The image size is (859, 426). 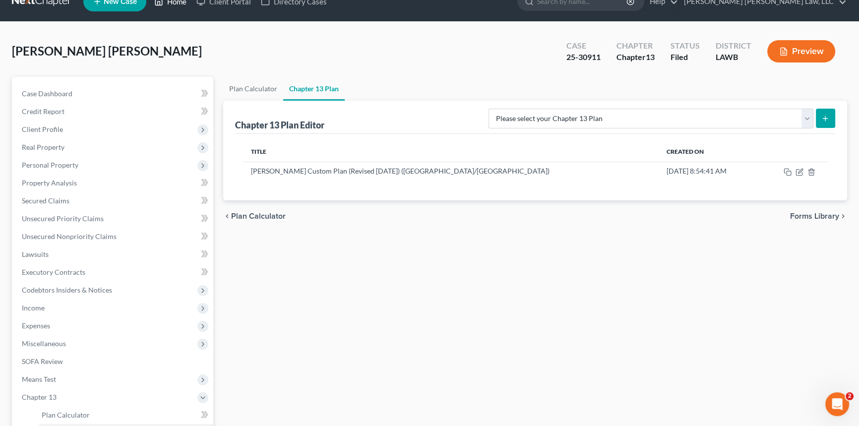 What do you see at coordinates (46, 200) in the screenshot?
I see `span: Secured Claims` at bounding box center [46, 200].